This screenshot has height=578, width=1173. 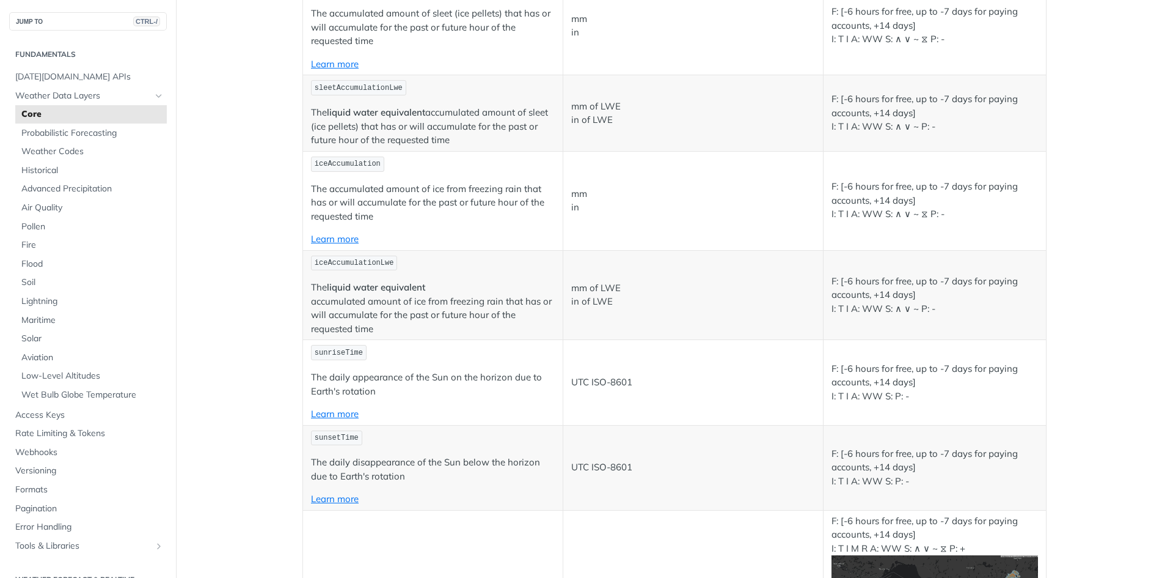 What do you see at coordinates (91, 339) in the screenshot?
I see `a: Solar` at bounding box center [91, 339].